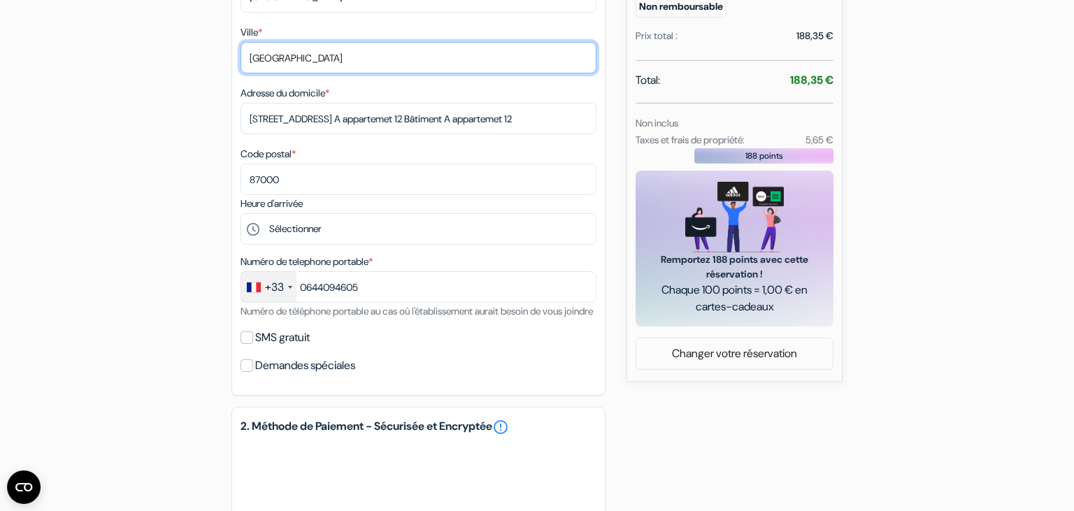  I want to click on input: 6 12 34 56 78, so click(418, 287).